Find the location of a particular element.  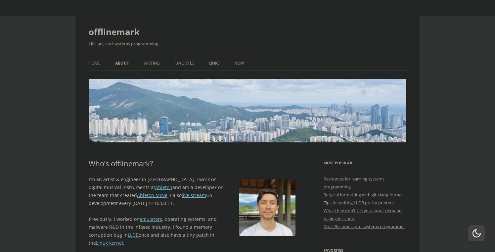

a: live stream is located at coordinates (194, 195).